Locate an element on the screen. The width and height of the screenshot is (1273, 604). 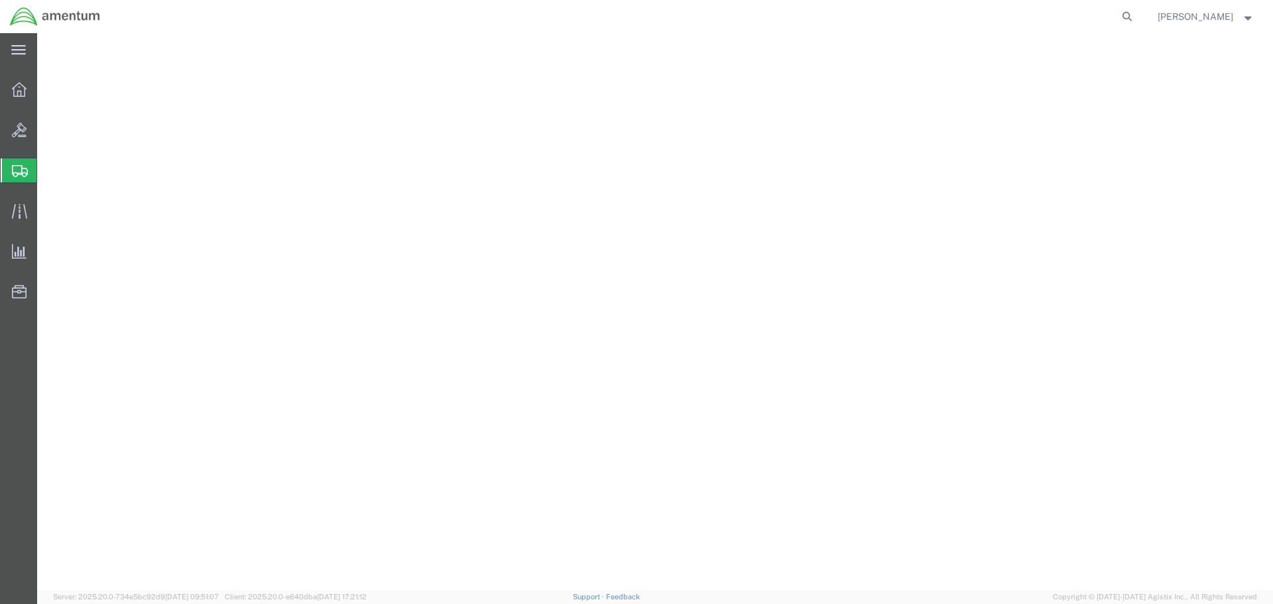
img: logo is located at coordinates (55, 17).